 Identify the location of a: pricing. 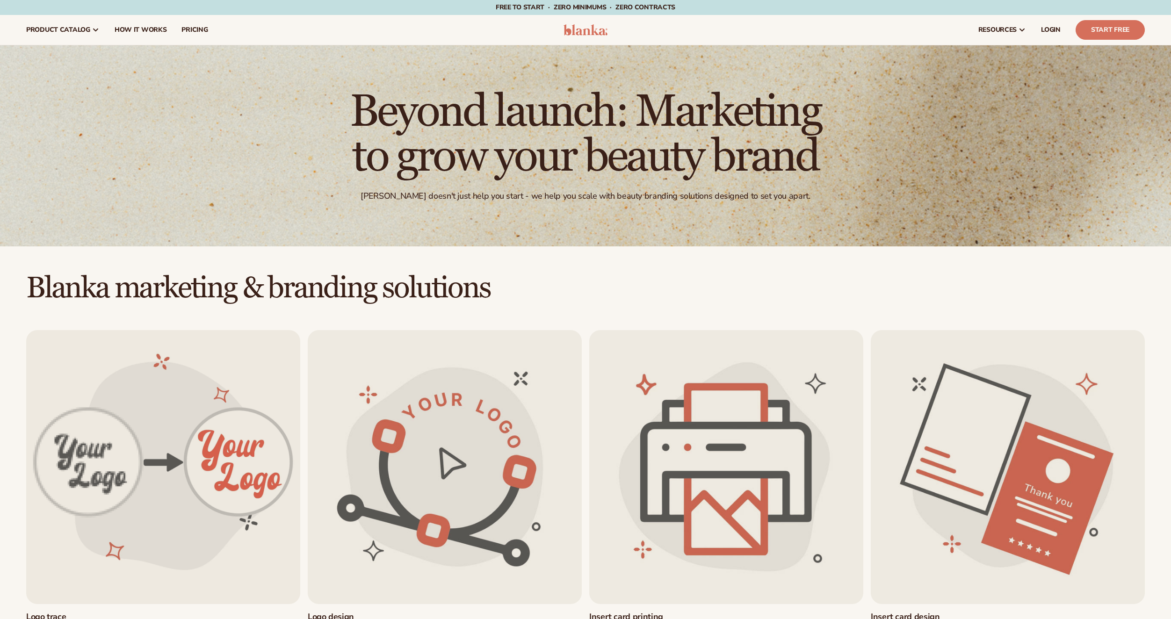
(194, 30).